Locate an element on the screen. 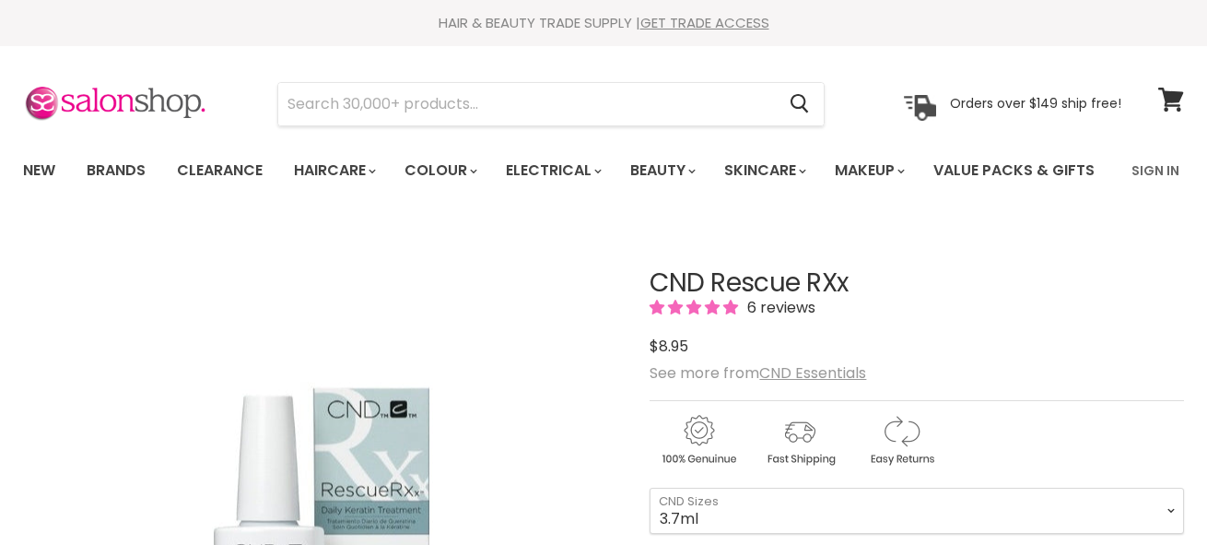 This screenshot has width=1207, height=545. img: returns.gif is located at coordinates (901, 440).